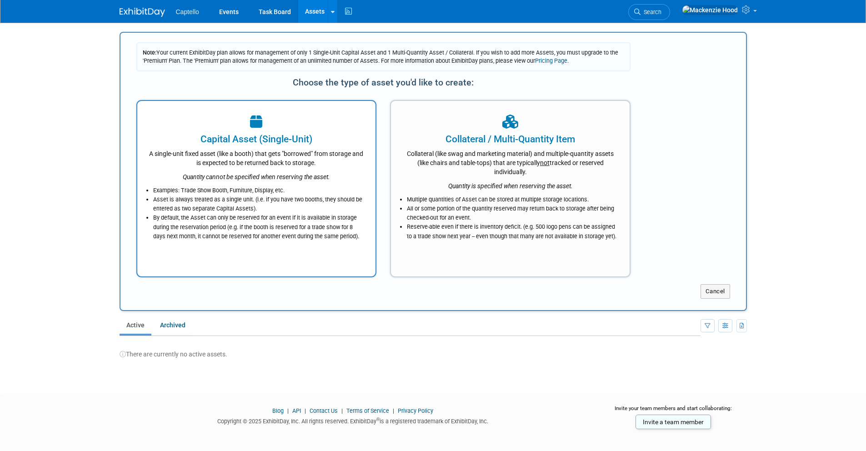 The width and height of the screenshot is (866, 451). What do you see at coordinates (510, 139) in the screenshot?
I see `div: Collateral / Multi-Quantity Item` at bounding box center [510, 139].